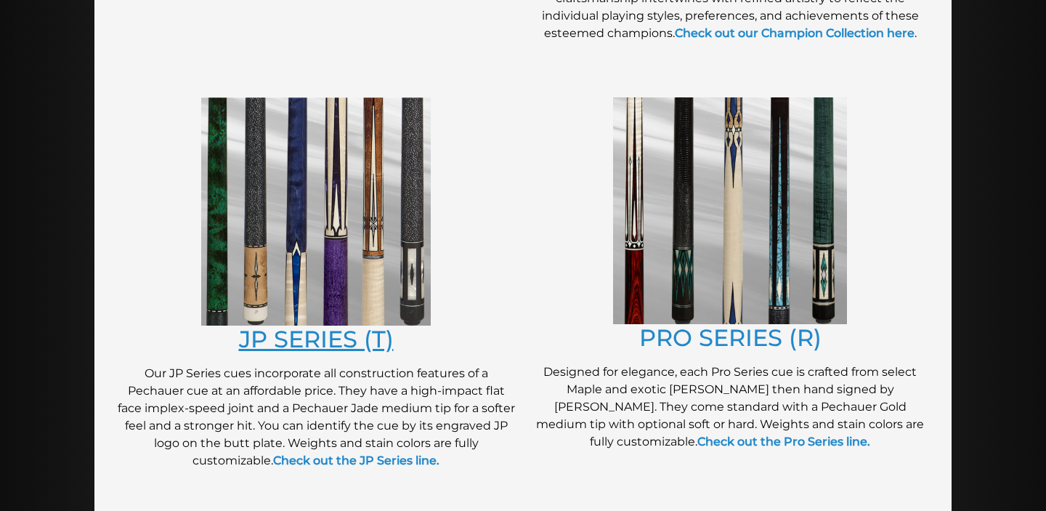 The width and height of the screenshot is (1046, 511). Describe the element at coordinates (784, 441) in the screenshot. I see `a: Check out the Pro Series line.` at that location.